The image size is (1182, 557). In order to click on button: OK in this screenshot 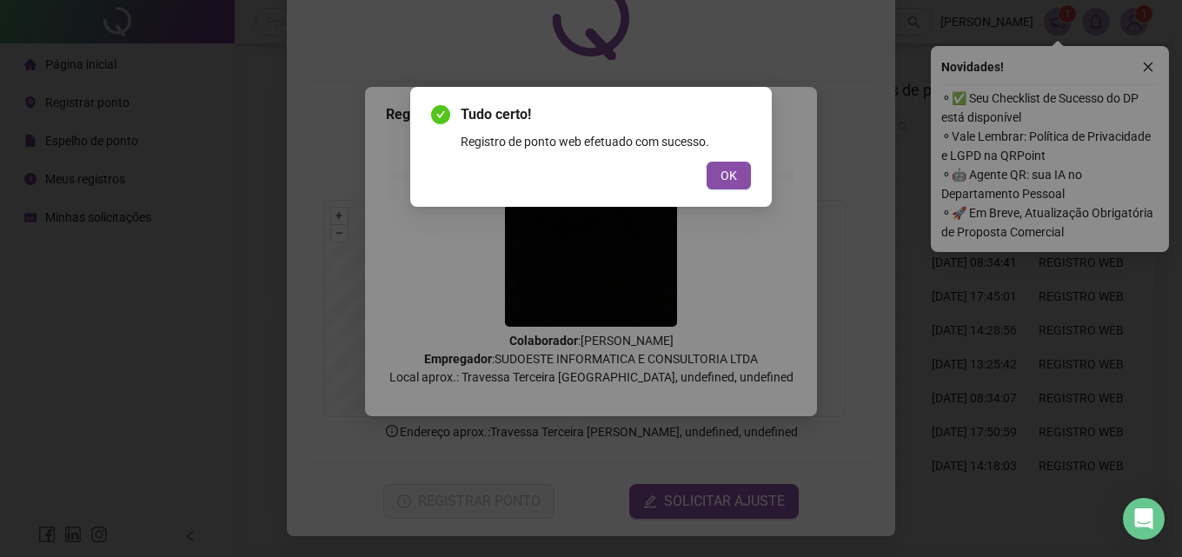, I will do `click(728, 175)`.